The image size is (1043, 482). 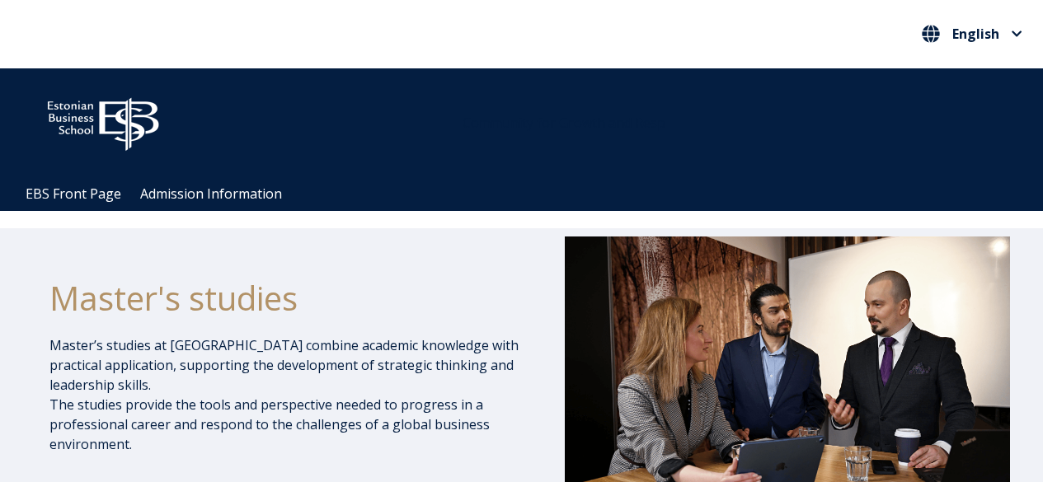 What do you see at coordinates (211, 194) in the screenshot?
I see `a: Admission Information` at bounding box center [211, 194].